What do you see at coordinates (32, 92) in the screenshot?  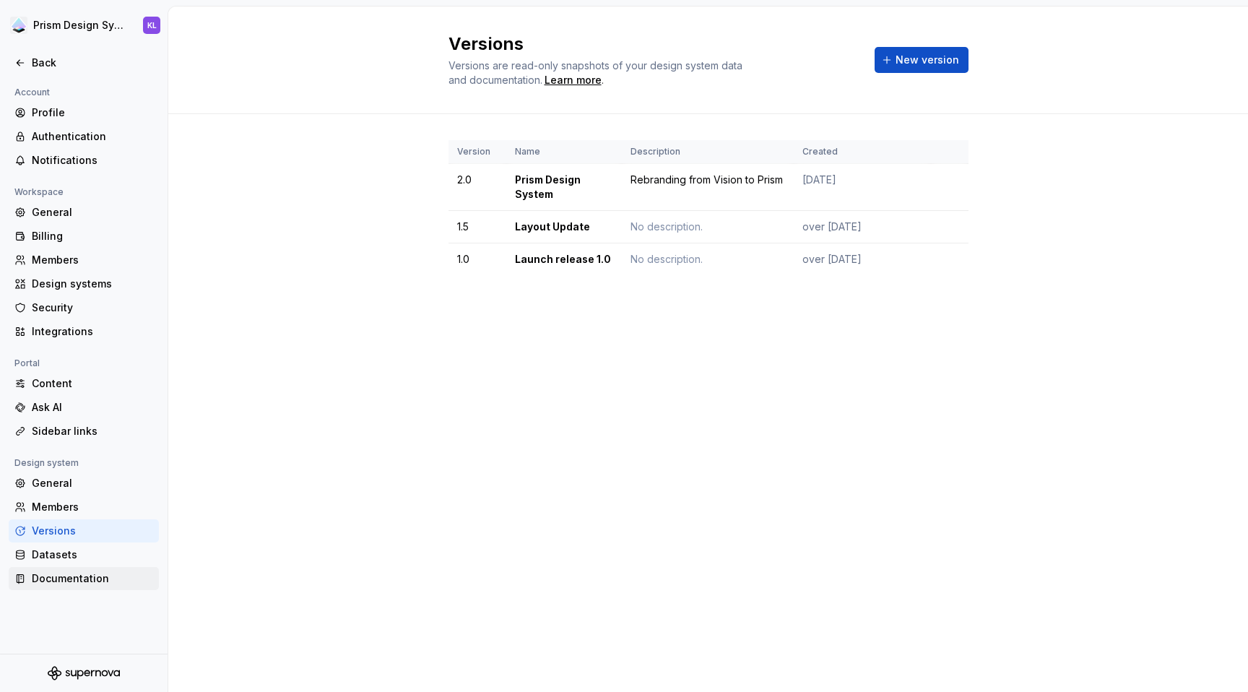 I see `div: Account` at bounding box center [32, 92].